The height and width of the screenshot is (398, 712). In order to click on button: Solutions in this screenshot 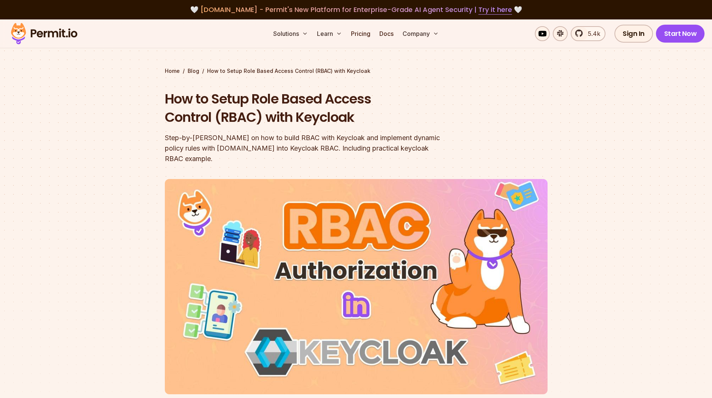, I will do `click(290, 34)`.